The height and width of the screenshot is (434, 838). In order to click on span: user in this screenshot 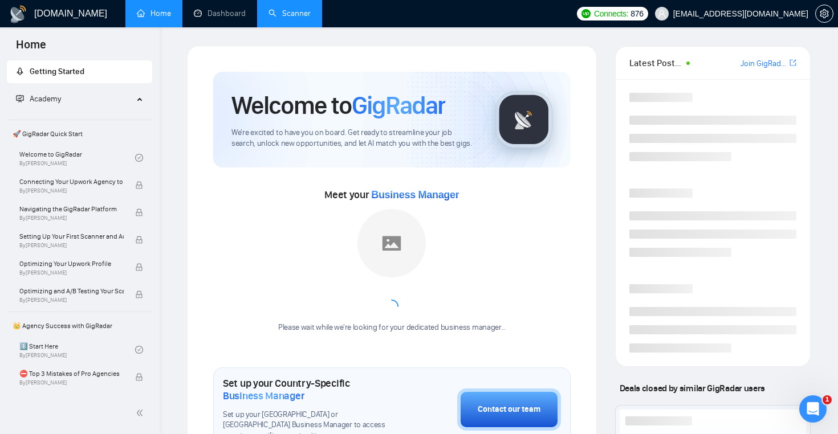, I will do `click(662, 14)`.